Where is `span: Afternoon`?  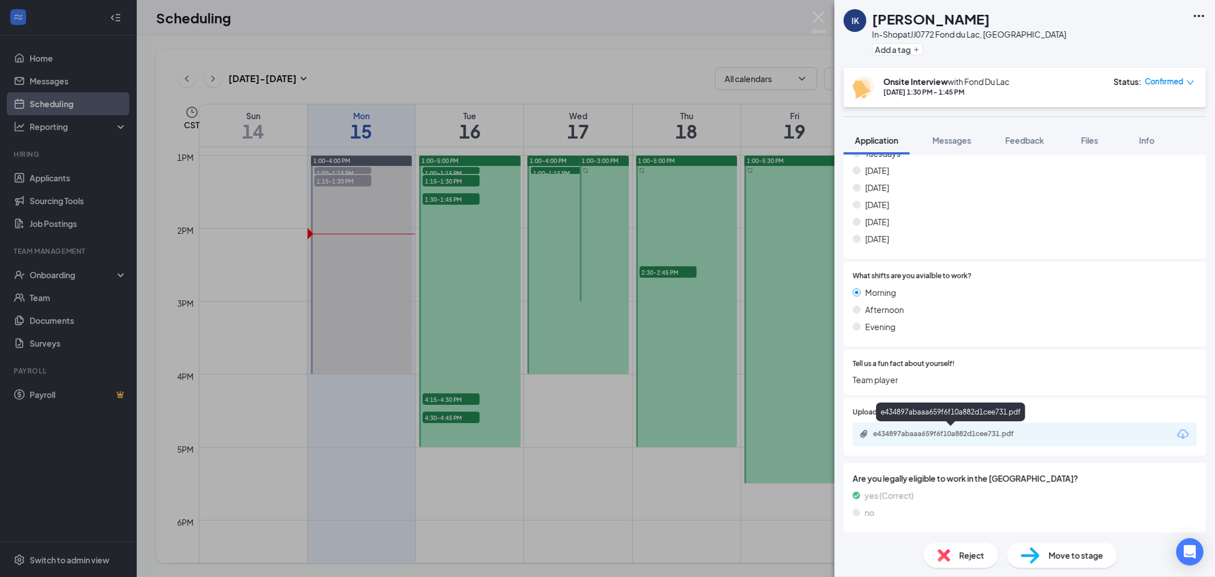
span: Afternoon is located at coordinates (885, 309).